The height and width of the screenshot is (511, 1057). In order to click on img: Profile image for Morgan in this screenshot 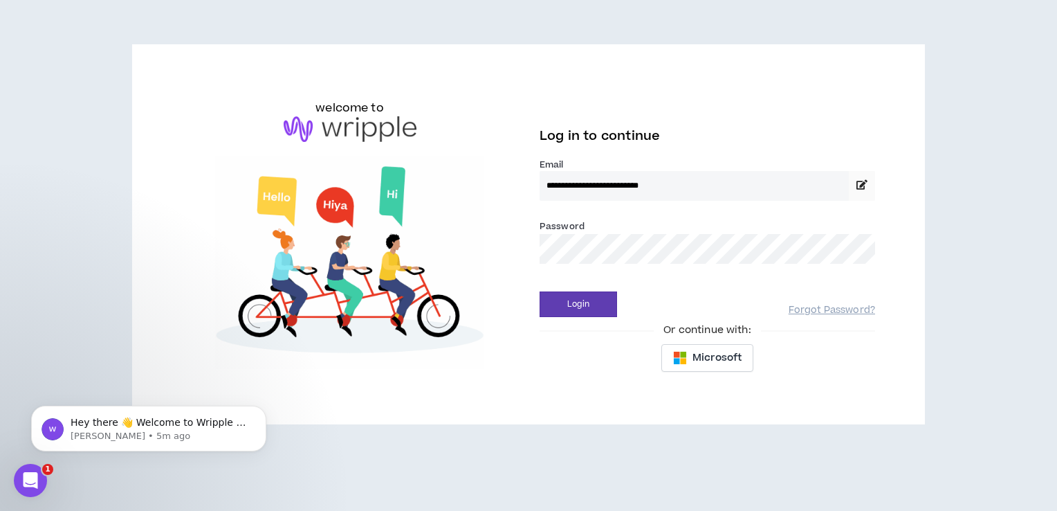, I will do `click(42, 53)`.